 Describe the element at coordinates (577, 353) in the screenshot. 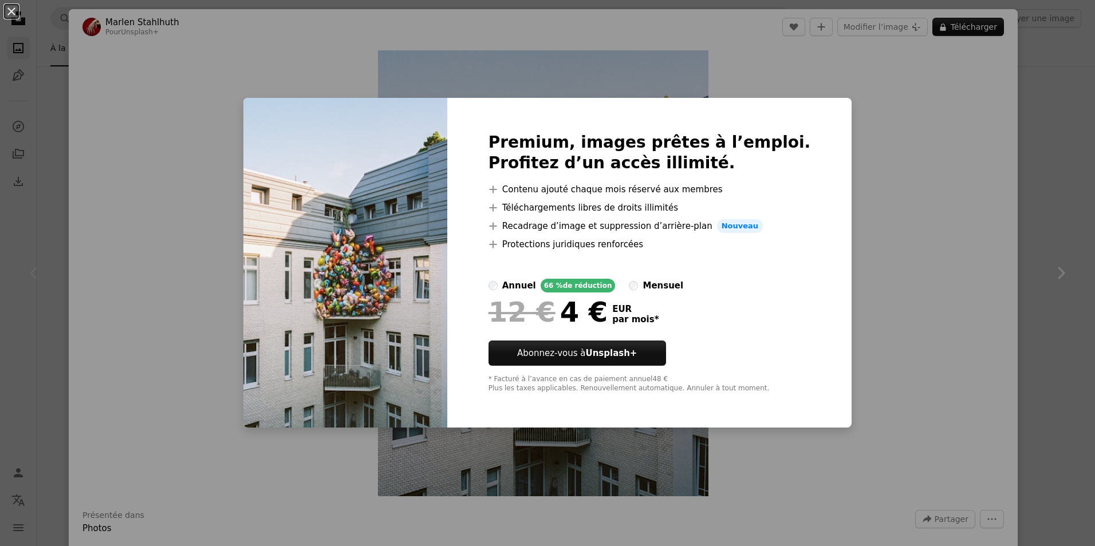

I see `button: Abonnez-vous àUnsplash+` at that location.